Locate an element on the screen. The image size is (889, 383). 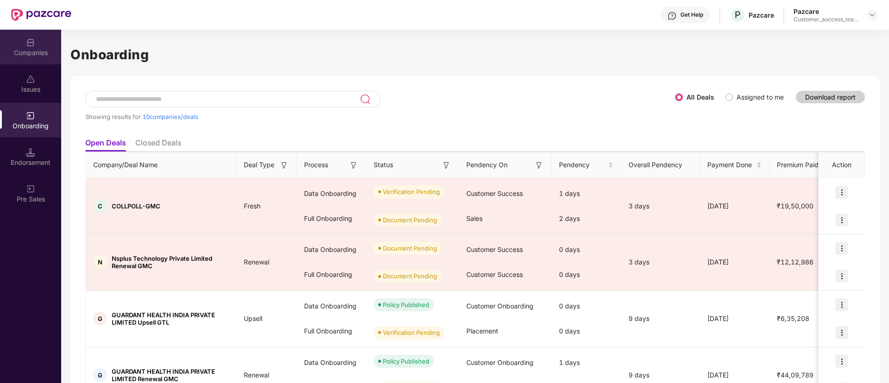
div: 2 days is located at coordinates (586, 219).